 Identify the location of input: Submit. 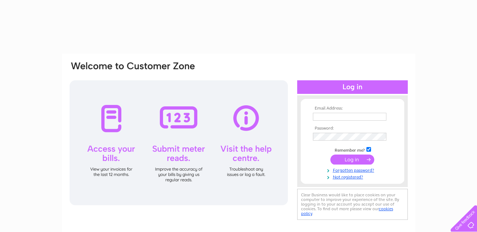
(352, 159).